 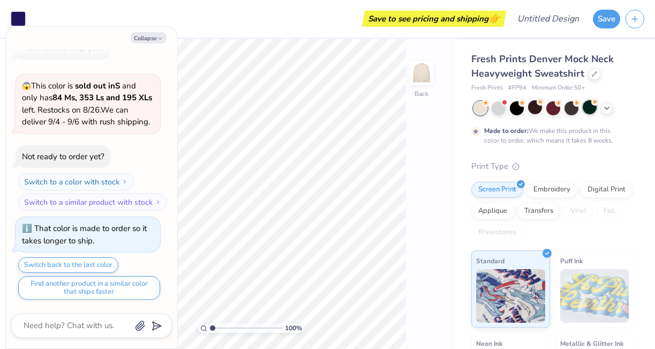 What do you see at coordinates (539, 211) in the screenshot?
I see `div: Transfers` at bounding box center [539, 211].